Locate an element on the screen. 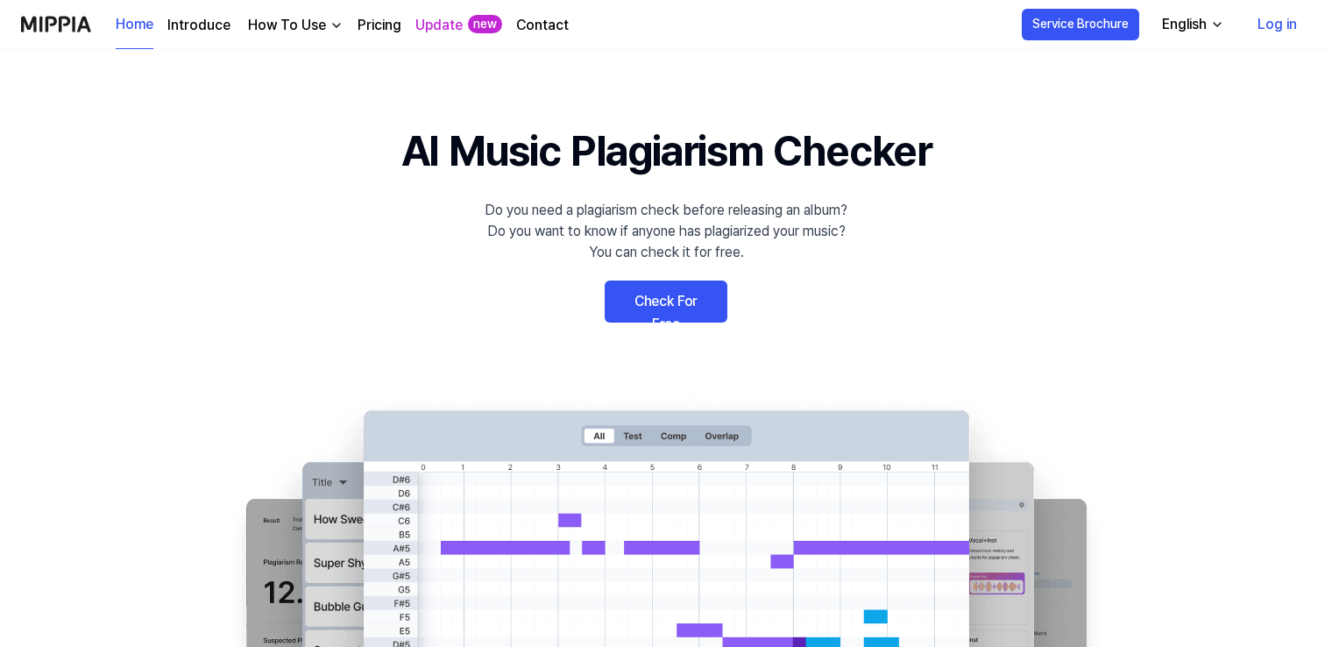 The image size is (1332, 647). div: How To Use is located at coordinates (287, 25).